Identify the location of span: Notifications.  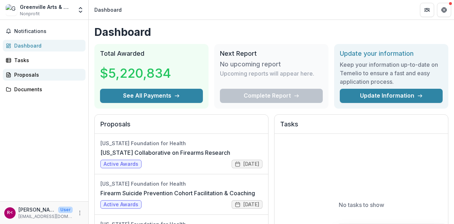
(48, 31).